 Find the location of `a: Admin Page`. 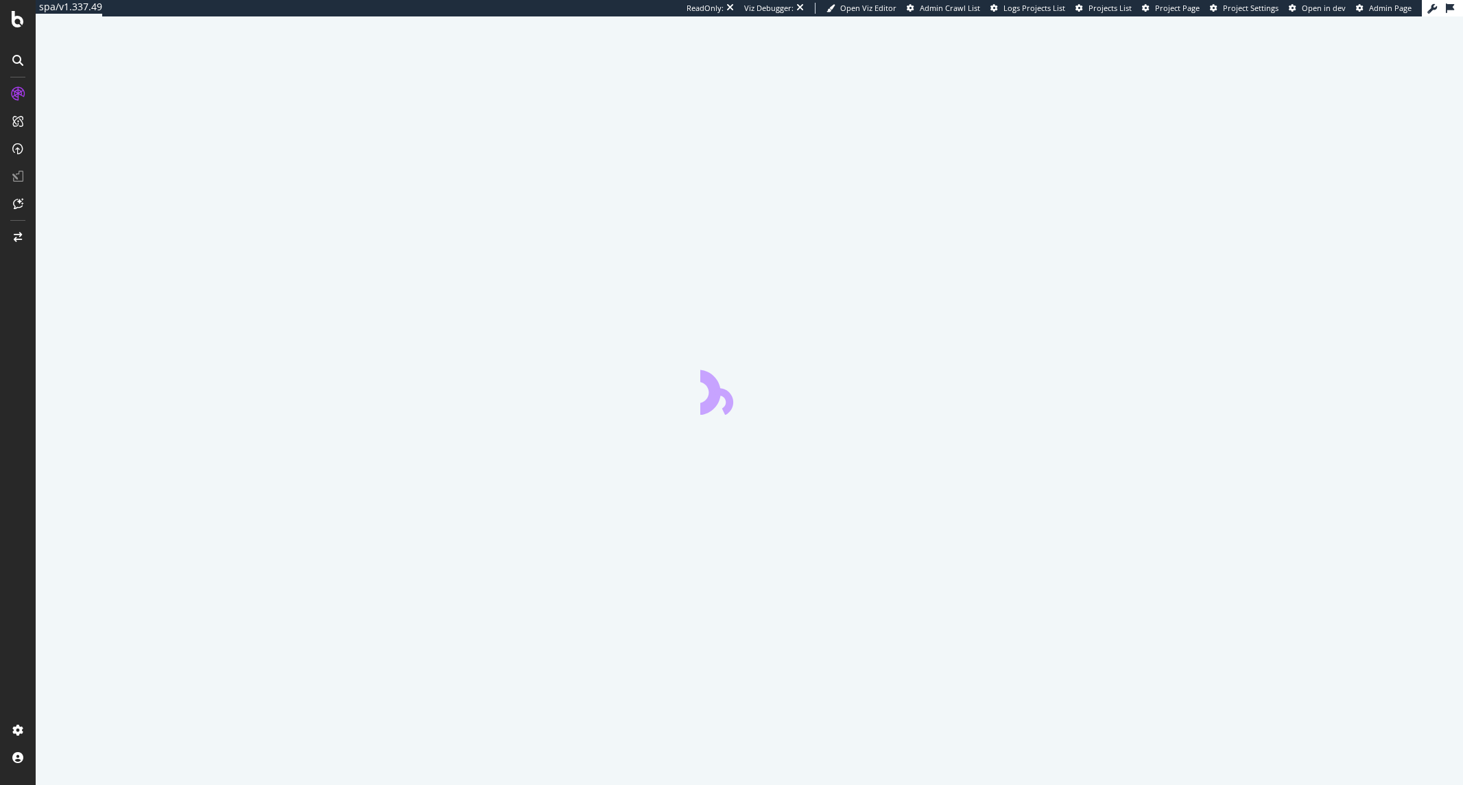

a: Admin Page is located at coordinates (1383, 8).